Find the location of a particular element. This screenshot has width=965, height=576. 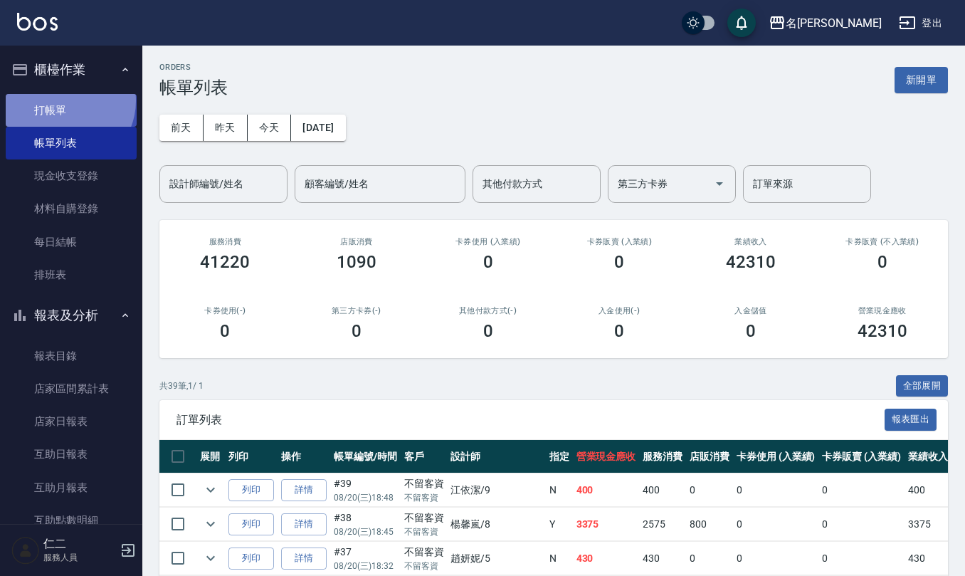

td: 800 is located at coordinates (709, 524).